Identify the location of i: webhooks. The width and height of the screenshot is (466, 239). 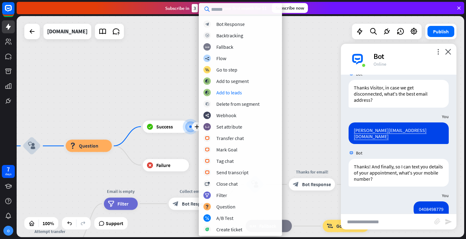
(207, 115).